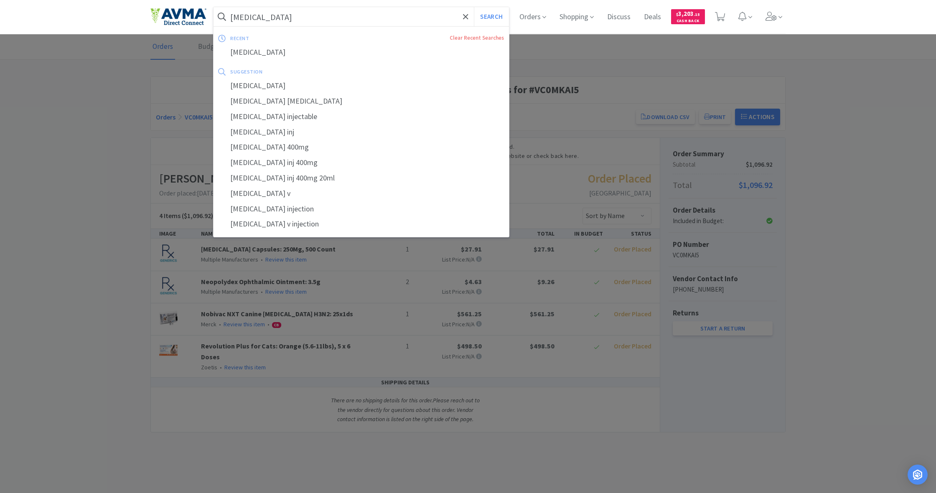 The width and height of the screenshot is (936, 493). What do you see at coordinates (491, 17) in the screenshot?
I see `button: Search` at bounding box center [491, 17].